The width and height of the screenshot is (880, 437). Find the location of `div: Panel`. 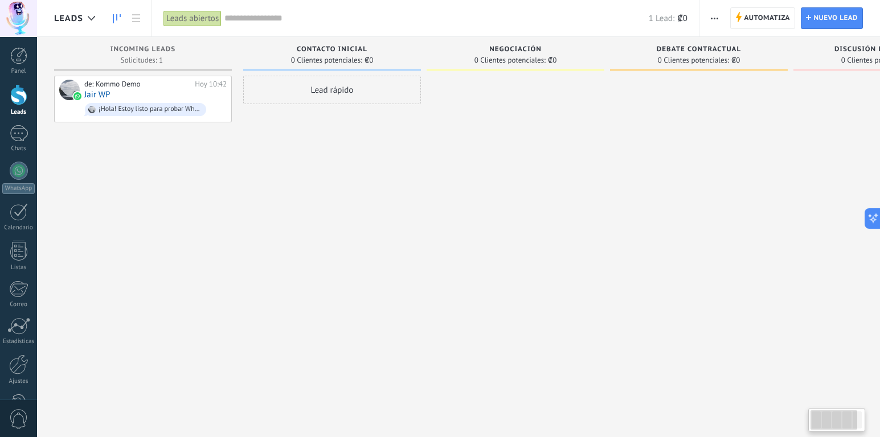

div: Panel is located at coordinates (19, 71).